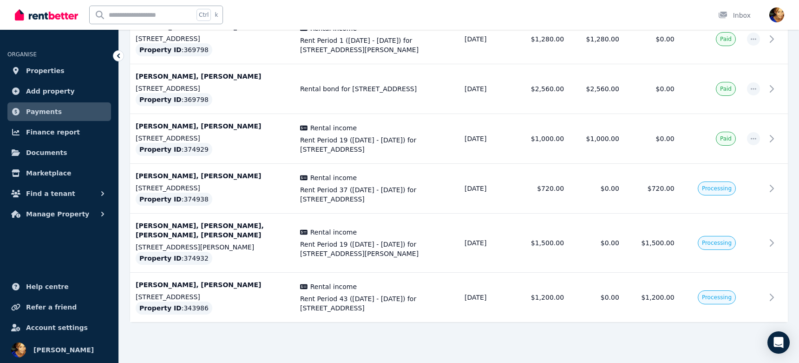 The height and width of the screenshot is (363, 799). Describe the element at coordinates (216, 15) in the screenshot. I see `span: k` at that location.